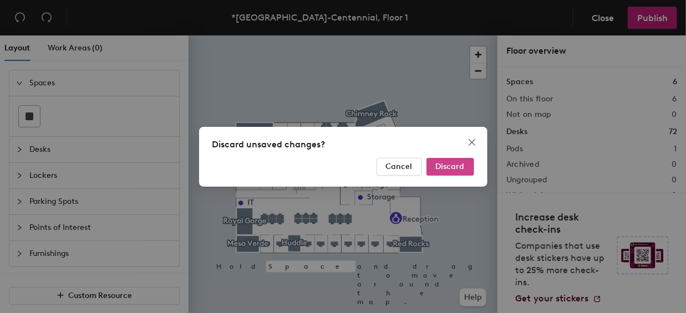 The height and width of the screenshot is (313, 686). I want to click on div: Discard unsaved changes?, so click(343, 145).